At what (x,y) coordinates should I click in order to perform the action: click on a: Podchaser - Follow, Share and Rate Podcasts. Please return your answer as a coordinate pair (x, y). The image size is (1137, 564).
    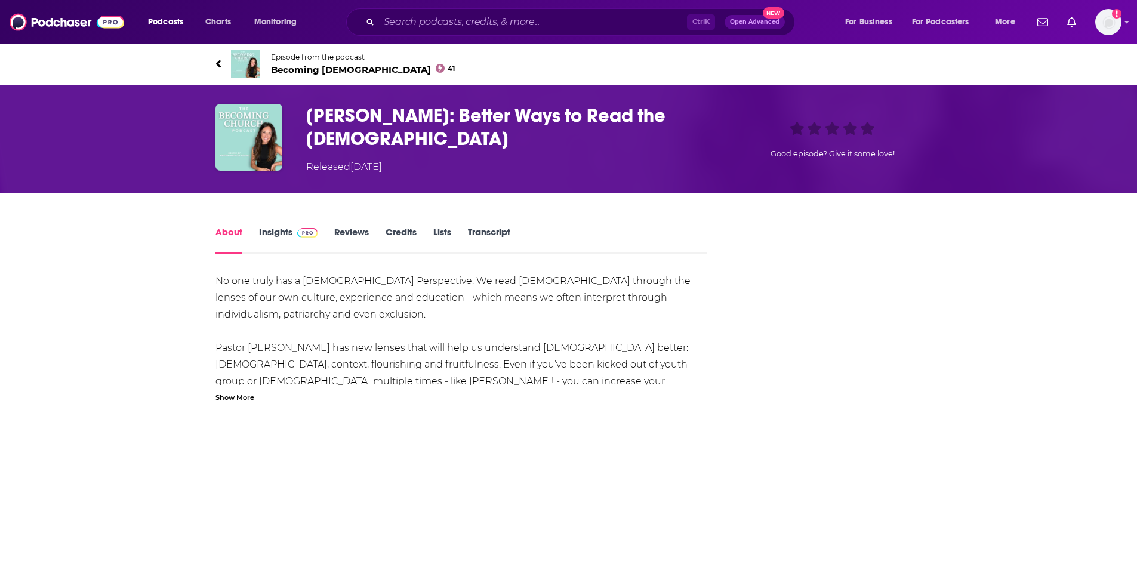
    Looking at the image, I should click on (67, 22).